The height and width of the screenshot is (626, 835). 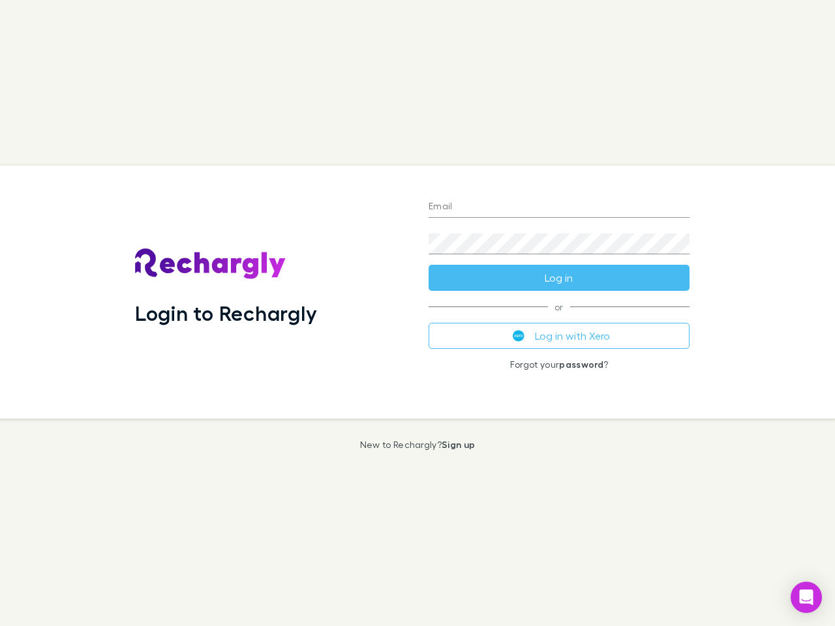 I want to click on span: or, so click(x=559, y=306).